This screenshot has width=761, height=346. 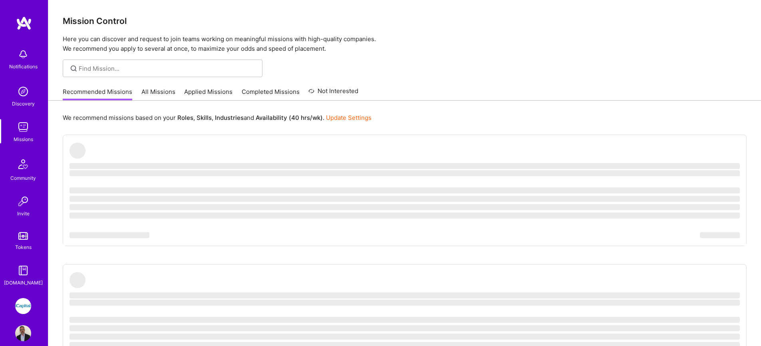 What do you see at coordinates (158, 94) in the screenshot?
I see `a: All Missions` at bounding box center [158, 94].